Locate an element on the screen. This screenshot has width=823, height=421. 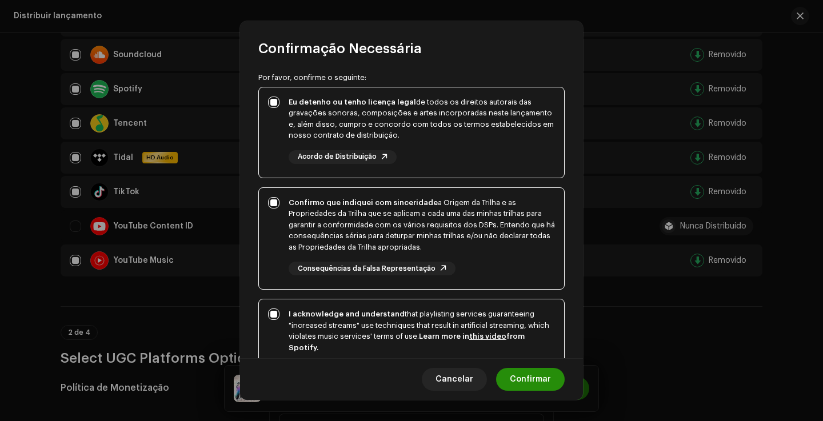
strong: I acknowledge and understand is located at coordinates (346, 314).